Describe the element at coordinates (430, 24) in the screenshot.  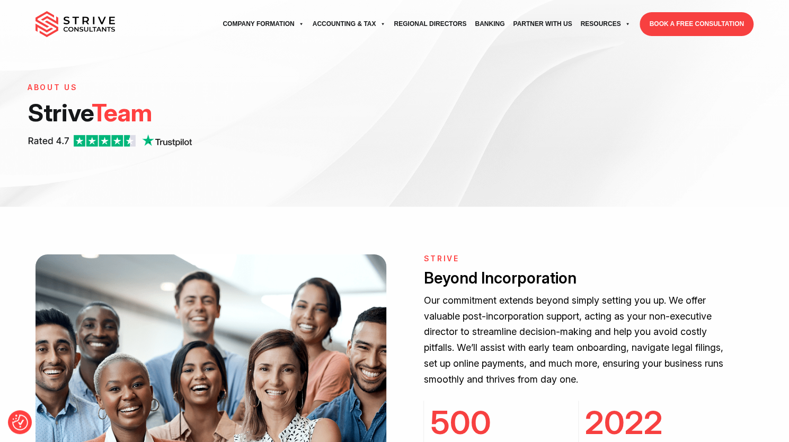
I see `a: Regional Directors` at that location.